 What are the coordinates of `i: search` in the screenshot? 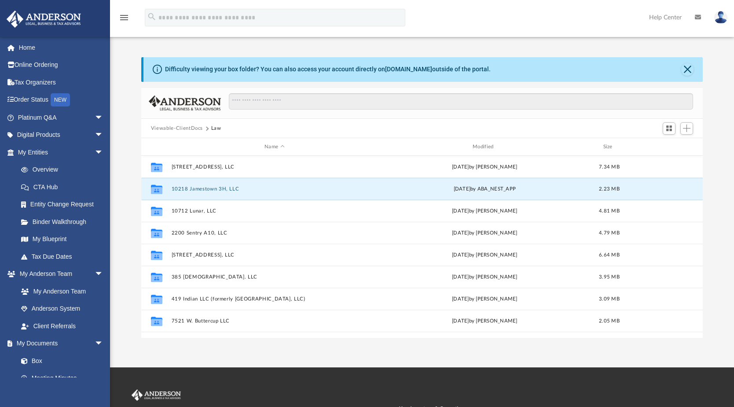 It's located at (152, 17).